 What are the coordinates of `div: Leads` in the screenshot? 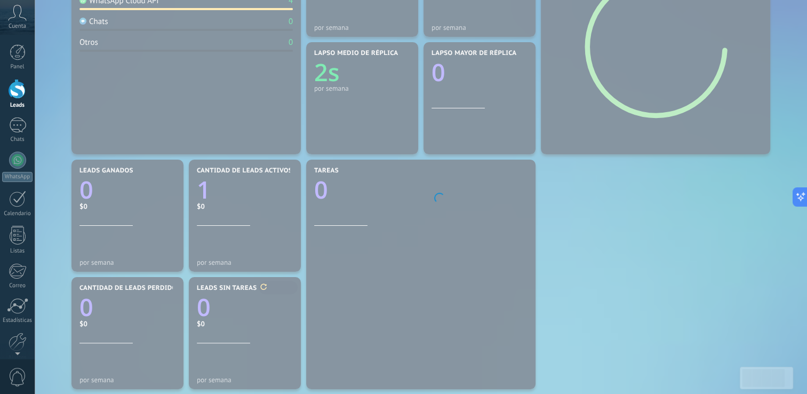 It's located at (18, 105).